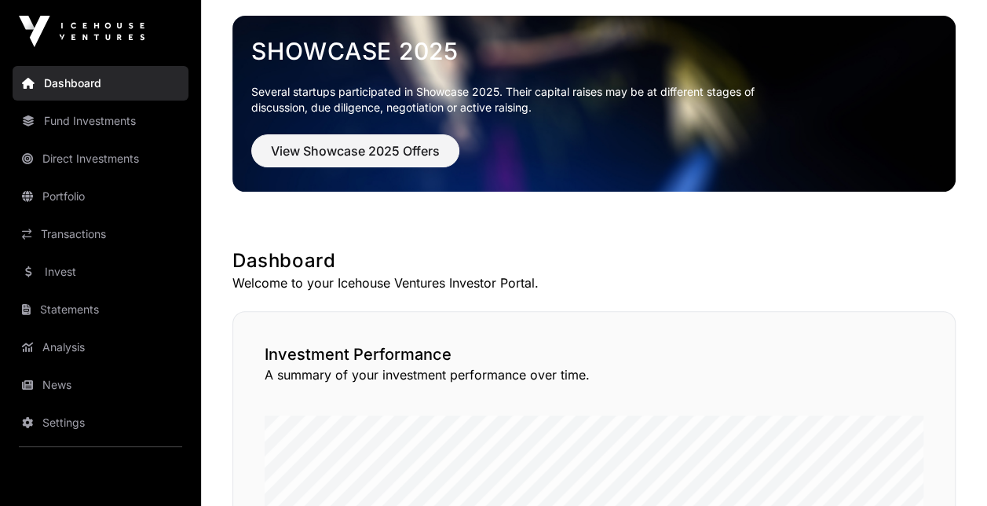 This screenshot has width=987, height=506. I want to click on img: Showcase 2025, so click(593, 104).